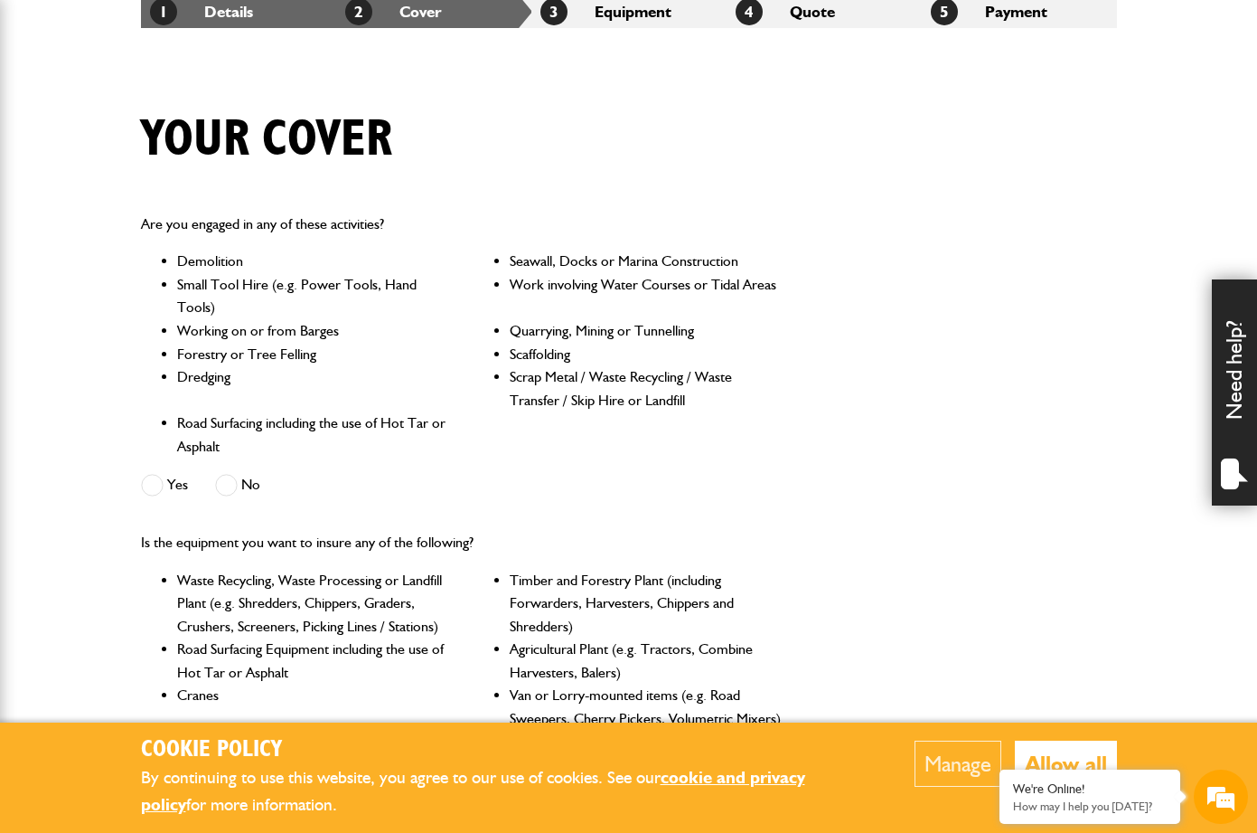  What do you see at coordinates (267, 139) in the screenshot?
I see `h1: Your cover` at bounding box center [267, 139].